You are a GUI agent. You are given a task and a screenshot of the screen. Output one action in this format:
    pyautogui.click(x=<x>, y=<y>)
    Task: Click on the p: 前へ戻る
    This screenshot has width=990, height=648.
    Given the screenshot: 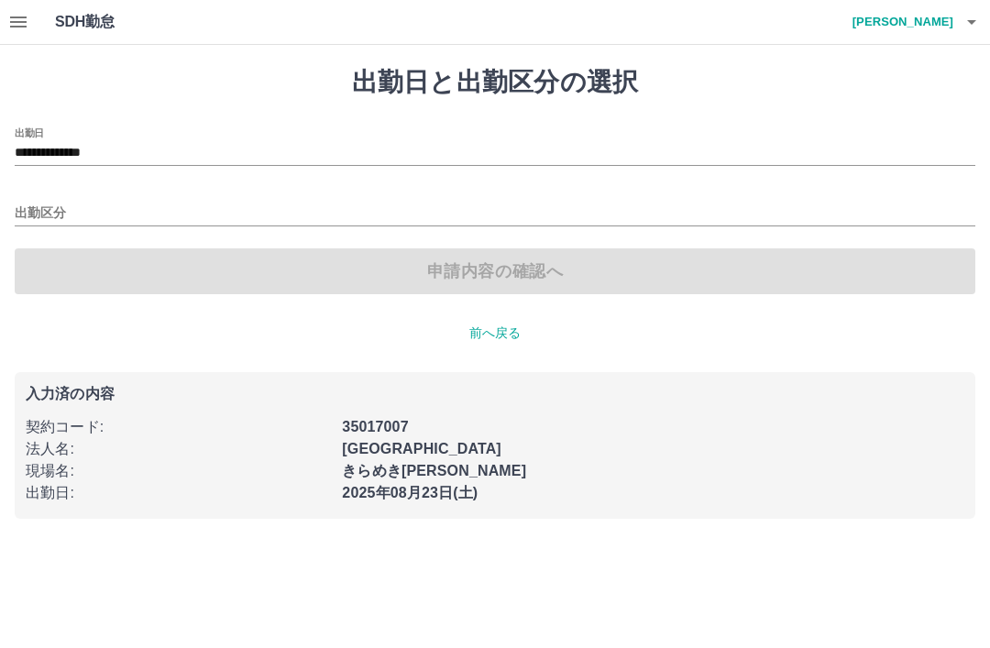 What is the action you would take?
    pyautogui.click(x=495, y=333)
    